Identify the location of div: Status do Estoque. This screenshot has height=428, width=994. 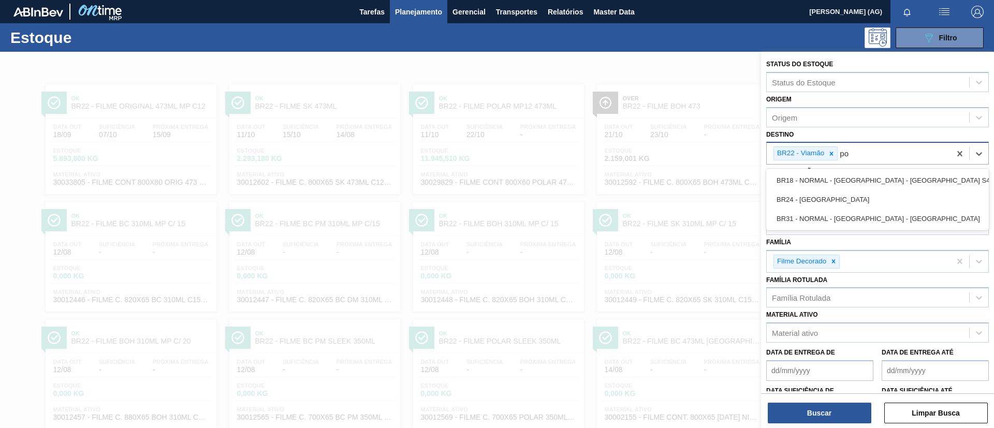
(804, 82).